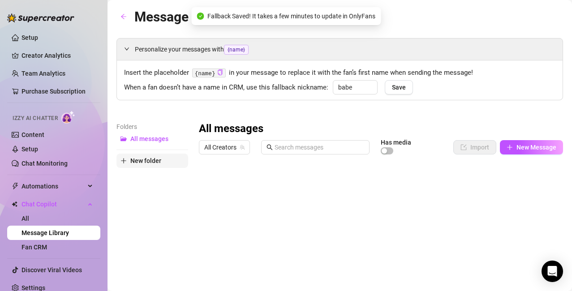 The width and height of the screenshot is (572, 291). I want to click on a: Content, so click(33, 135).